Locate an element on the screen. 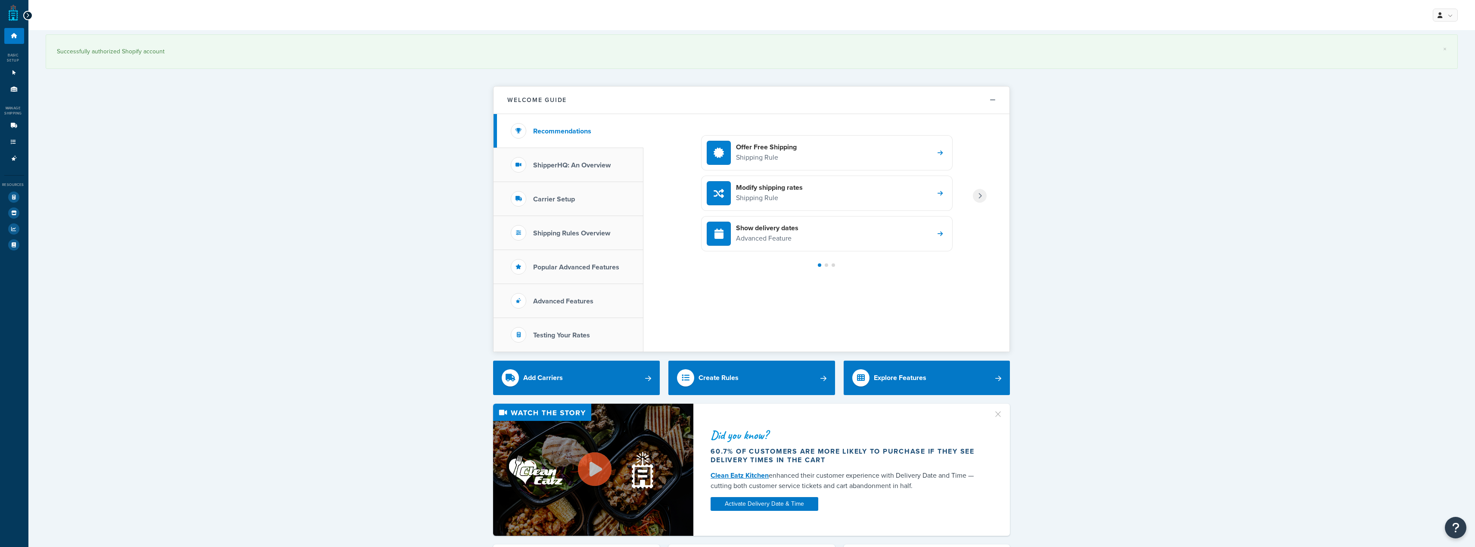 This screenshot has height=547, width=1475. h3: Recommendations is located at coordinates (562, 131).